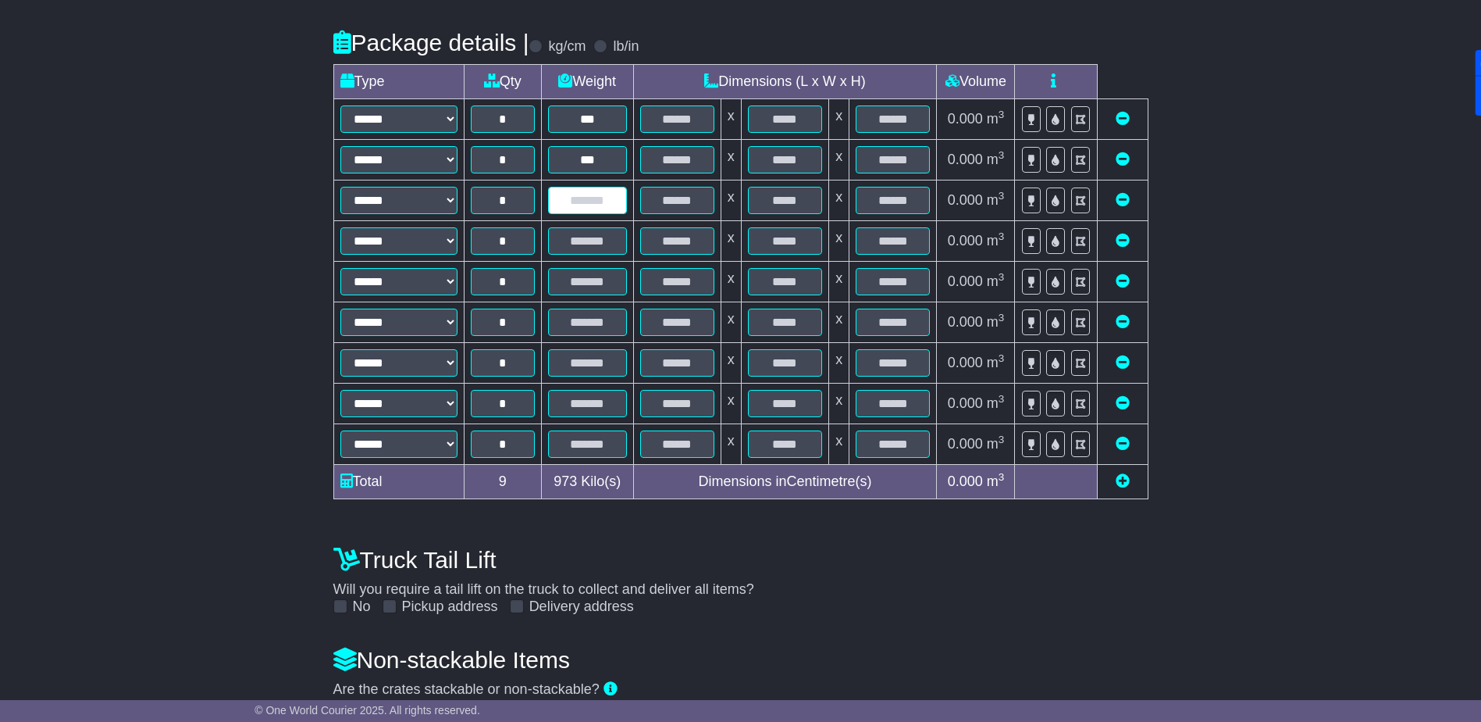  I want to click on td: 9, so click(502, 481).